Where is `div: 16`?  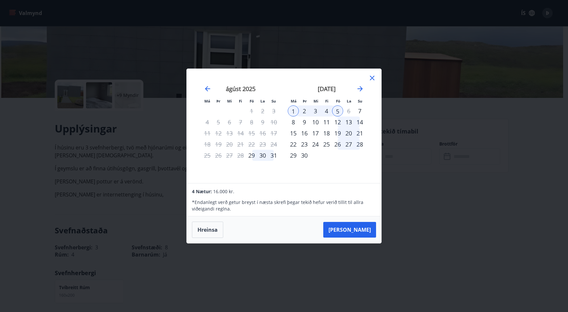
div: 16 is located at coordinates (304, 133).